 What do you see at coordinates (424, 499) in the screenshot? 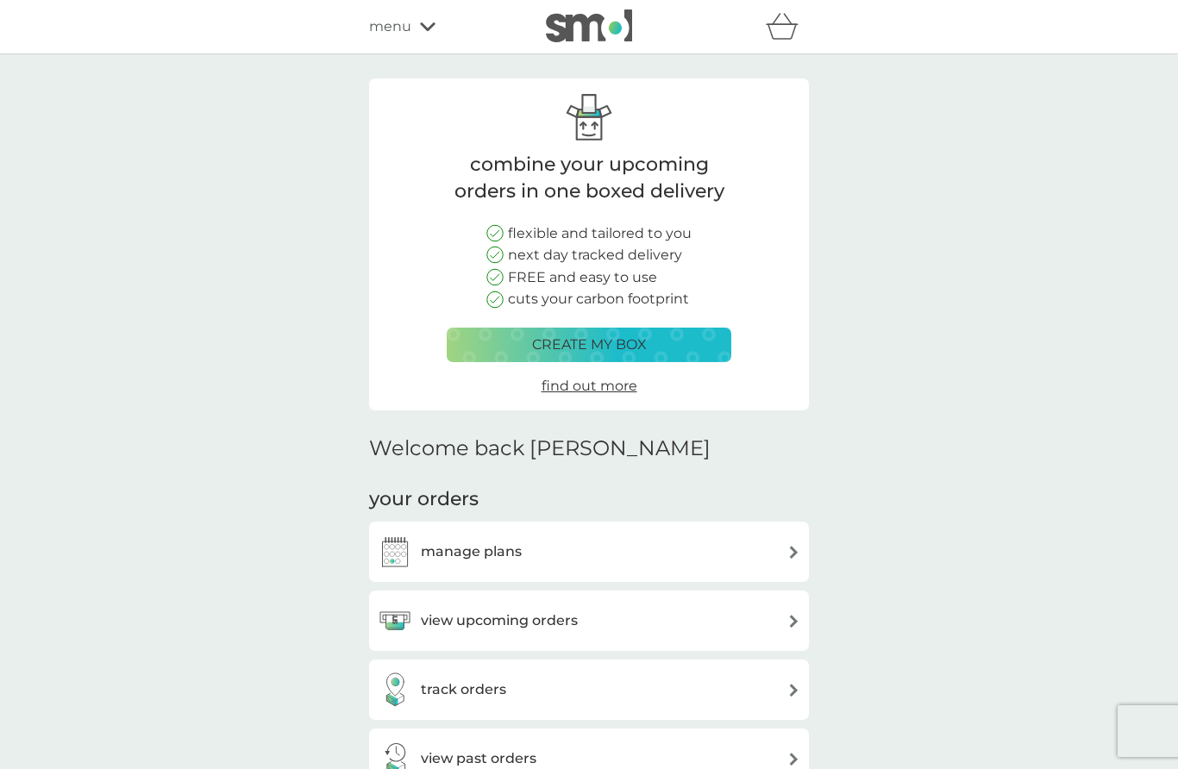
I see `h3: your orders` at bounding box center [424, 499].